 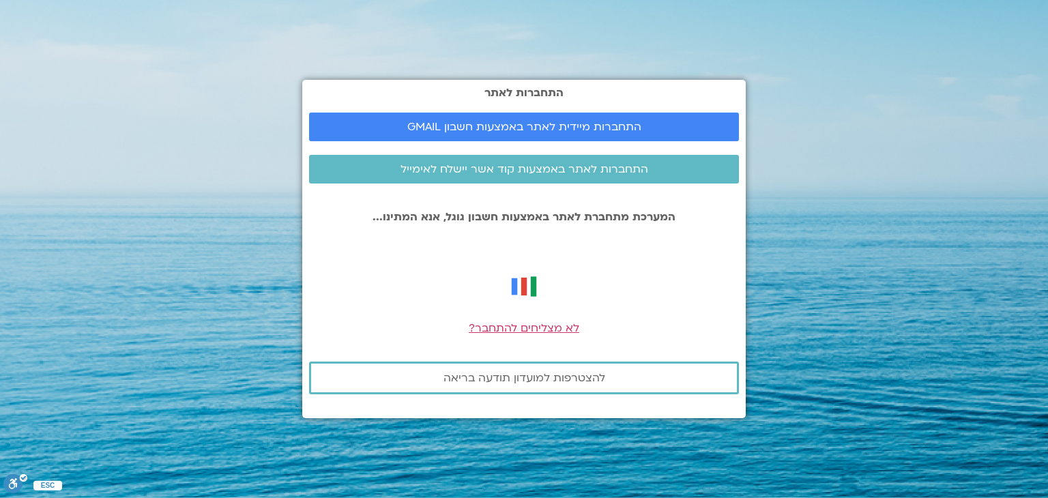 I want to click on span: התחברות לאתר באמצעות קוד אשר יישלח לאימייל, so click(x=524, y=169).